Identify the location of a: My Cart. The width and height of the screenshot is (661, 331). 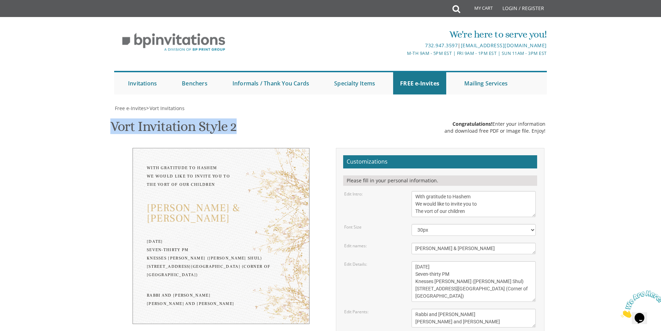
(479, 9).